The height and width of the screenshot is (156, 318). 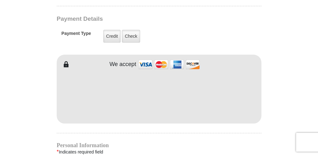 What do you see at coordinates (159, 152) in the screenshot?
I see `div: Indicates required field` at bounding box center [159, 152].